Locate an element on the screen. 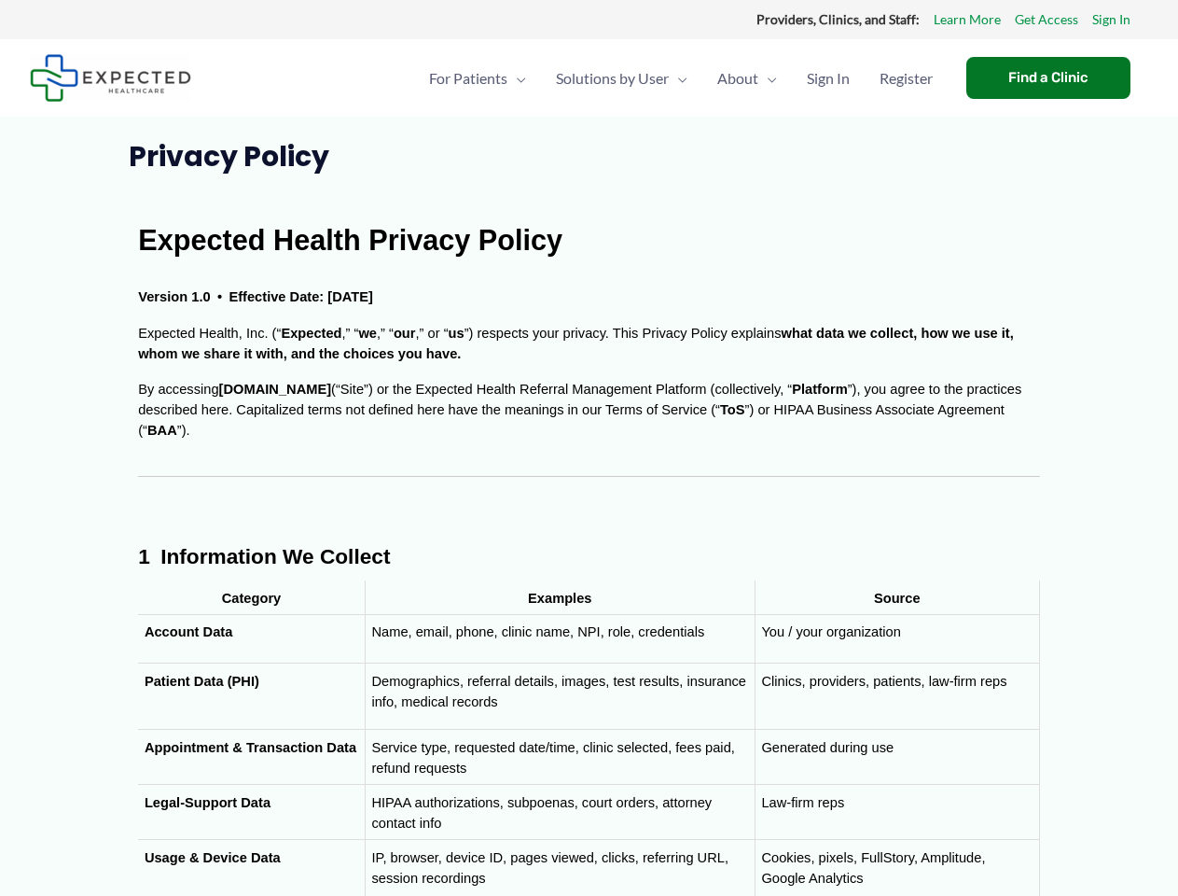 The width and height of the screenshot is (1178, 896). span: ToS is located at coordinates (732, 410).